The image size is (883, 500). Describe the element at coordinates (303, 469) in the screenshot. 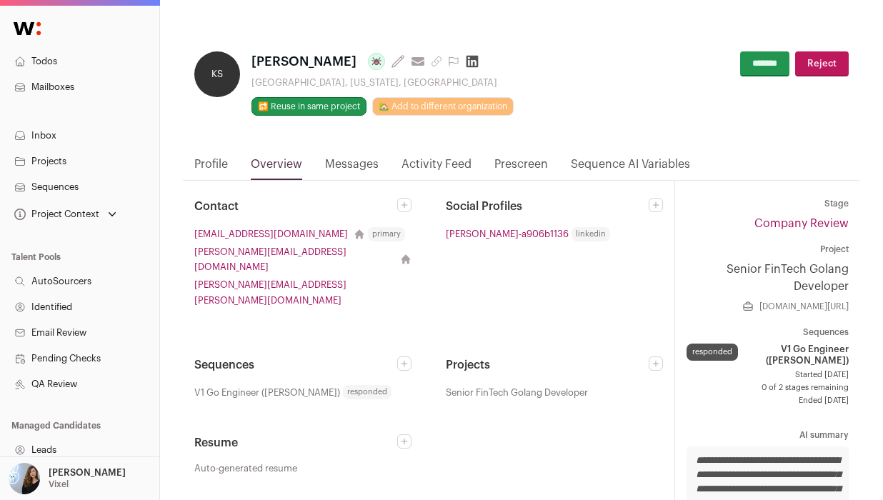

I see `a: Auto-generated resume` at that location.